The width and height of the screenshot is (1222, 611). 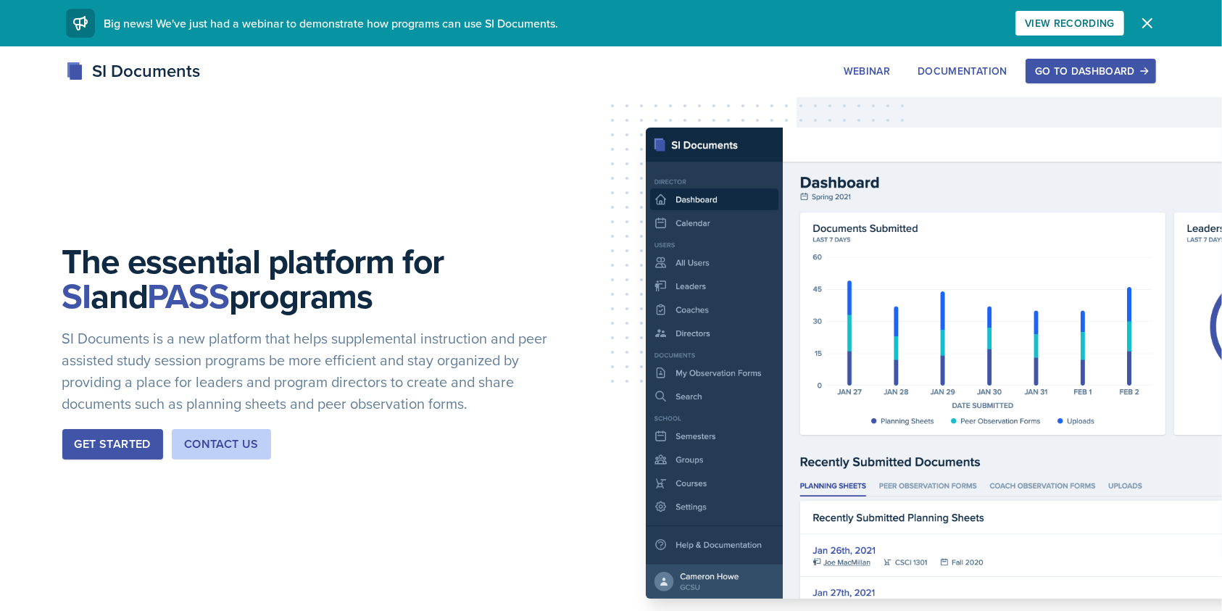 What do you see at coordinates (133, 71) in the screenshot?
I see `div: SI Documents` at bounding box center [133, 71].